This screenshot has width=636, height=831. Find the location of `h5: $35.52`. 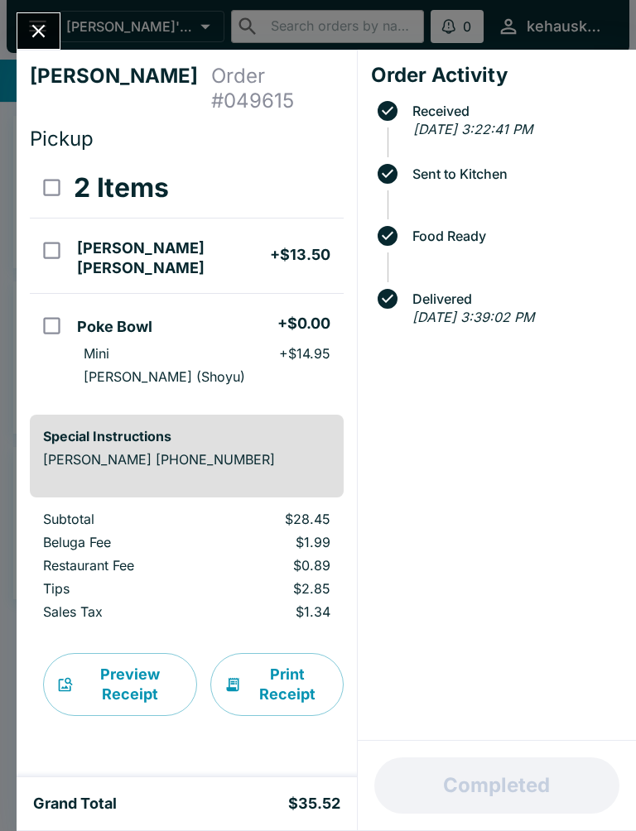

h5: $35.52 is located at coordinates (314, 804).